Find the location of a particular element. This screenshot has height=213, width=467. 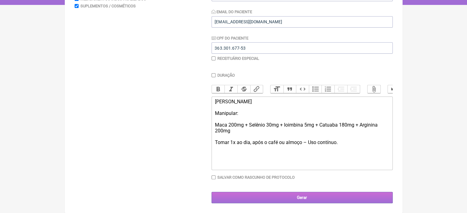

button: Heading is located at coordinates (277, 89).